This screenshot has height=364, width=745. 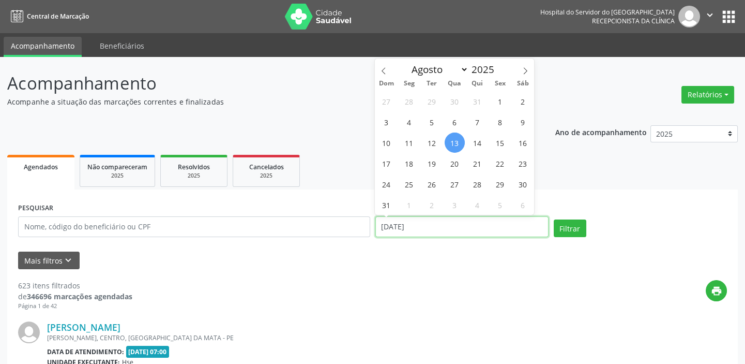 I want to click on button: apps, so click(x=729, y=17).